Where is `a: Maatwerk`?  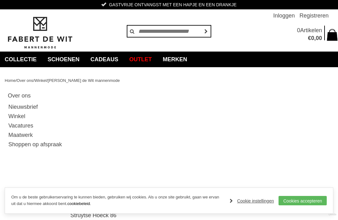 a: Maatwerk is located at coordinates (36, 135).